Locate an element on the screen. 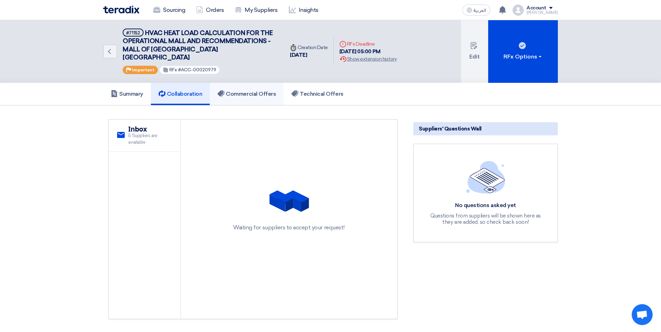  div: Open chat is located at coordinates (642, 315).